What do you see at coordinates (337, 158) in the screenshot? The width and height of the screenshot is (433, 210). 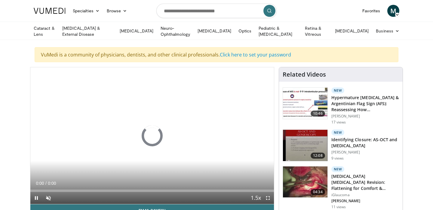 I see `p: 9 views` at bounding box center [337, 158].